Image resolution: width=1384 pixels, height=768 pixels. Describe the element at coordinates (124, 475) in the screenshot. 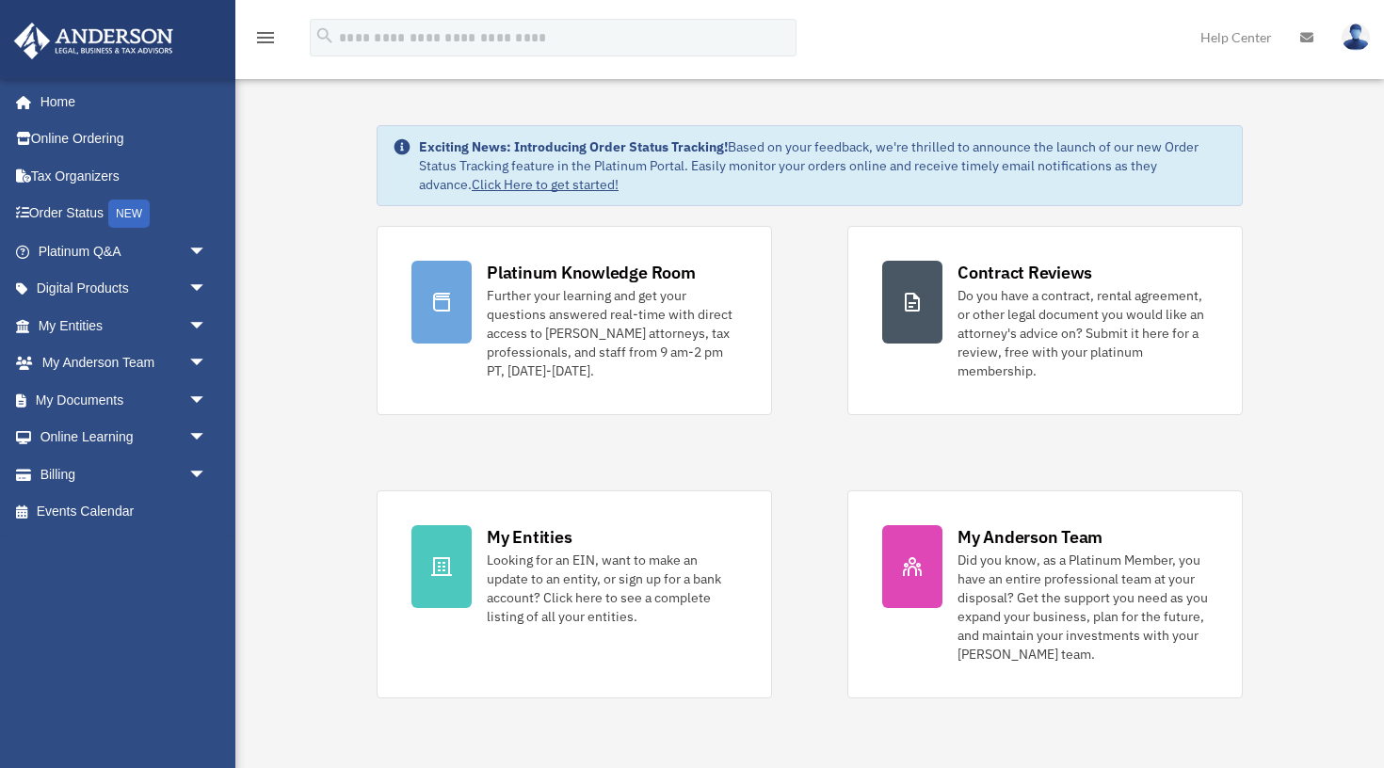

I see `a: Billingarrow_drop_down` at that location.